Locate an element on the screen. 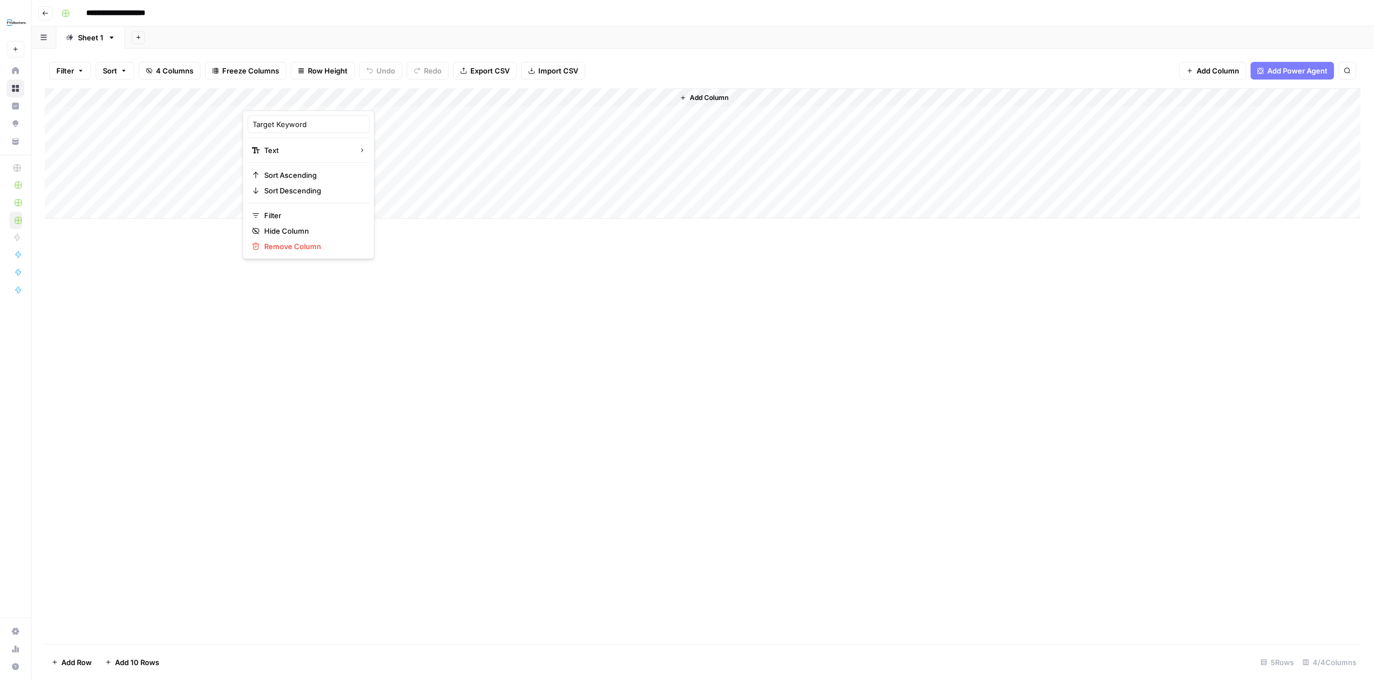 This screenshot has width=1374, height=680. a: Insights is located at coordinates (15, 106).